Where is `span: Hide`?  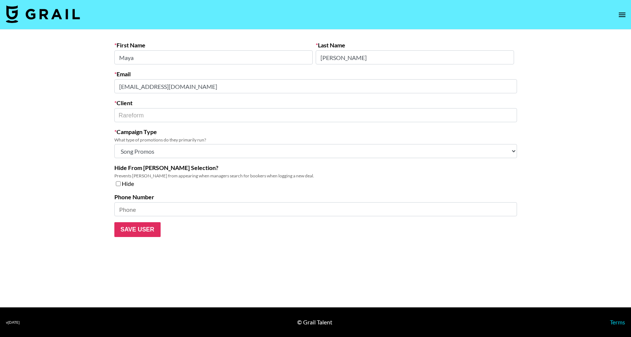
span: Hide is located at coordinates (128, 183).